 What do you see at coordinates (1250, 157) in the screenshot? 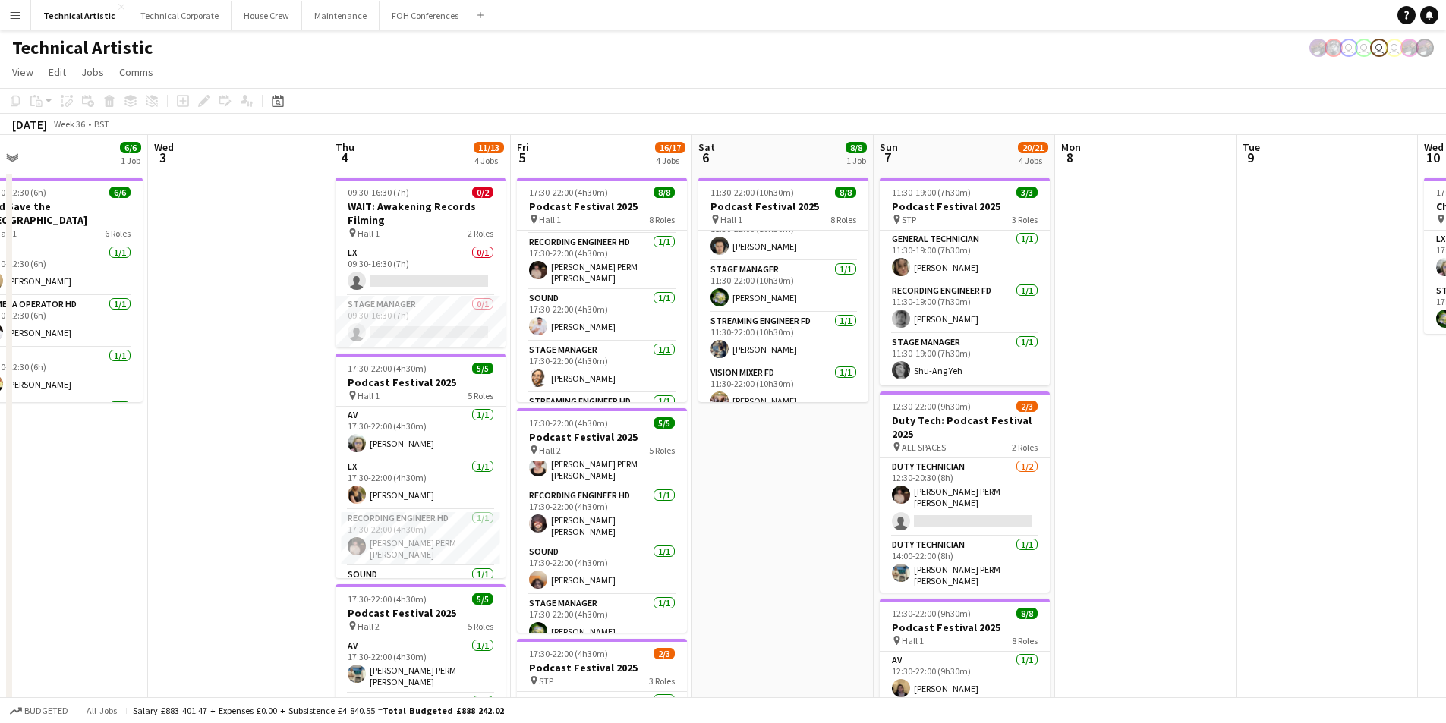
I see `span: 9` at bounding box center [1250, 157].